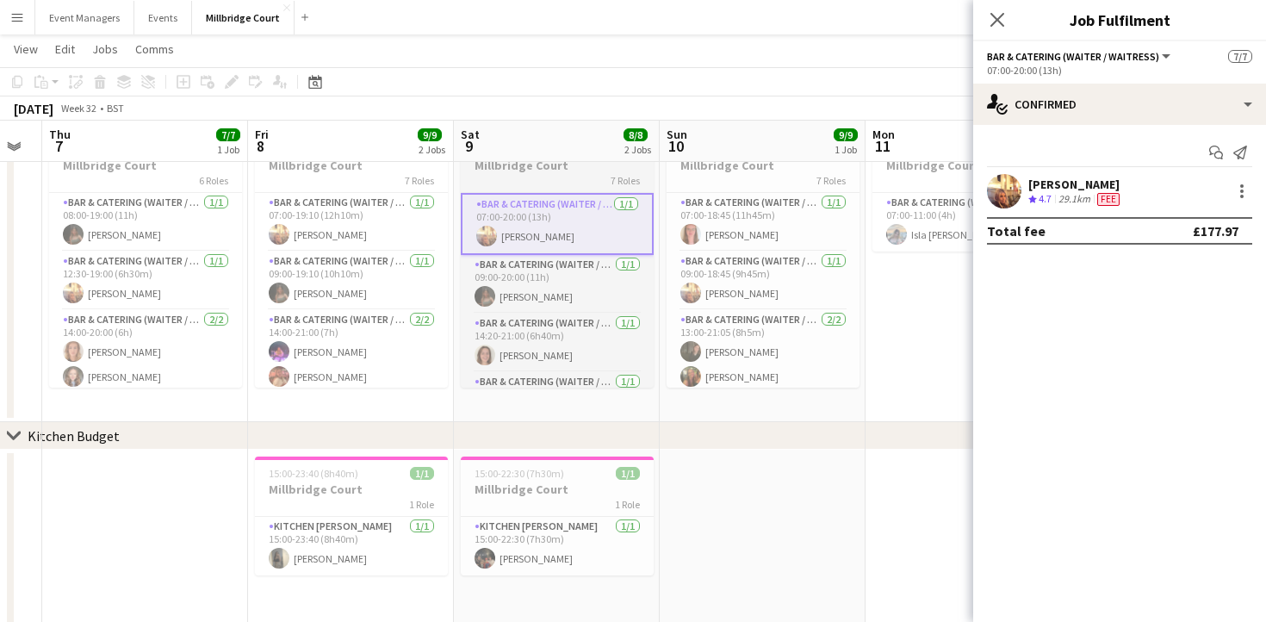 This screenshot has width=1266, height=622. What do you see at coordinates (84, 17) in the screenshot?
I see `button: Event Managers` at bounding box center [84, 17].